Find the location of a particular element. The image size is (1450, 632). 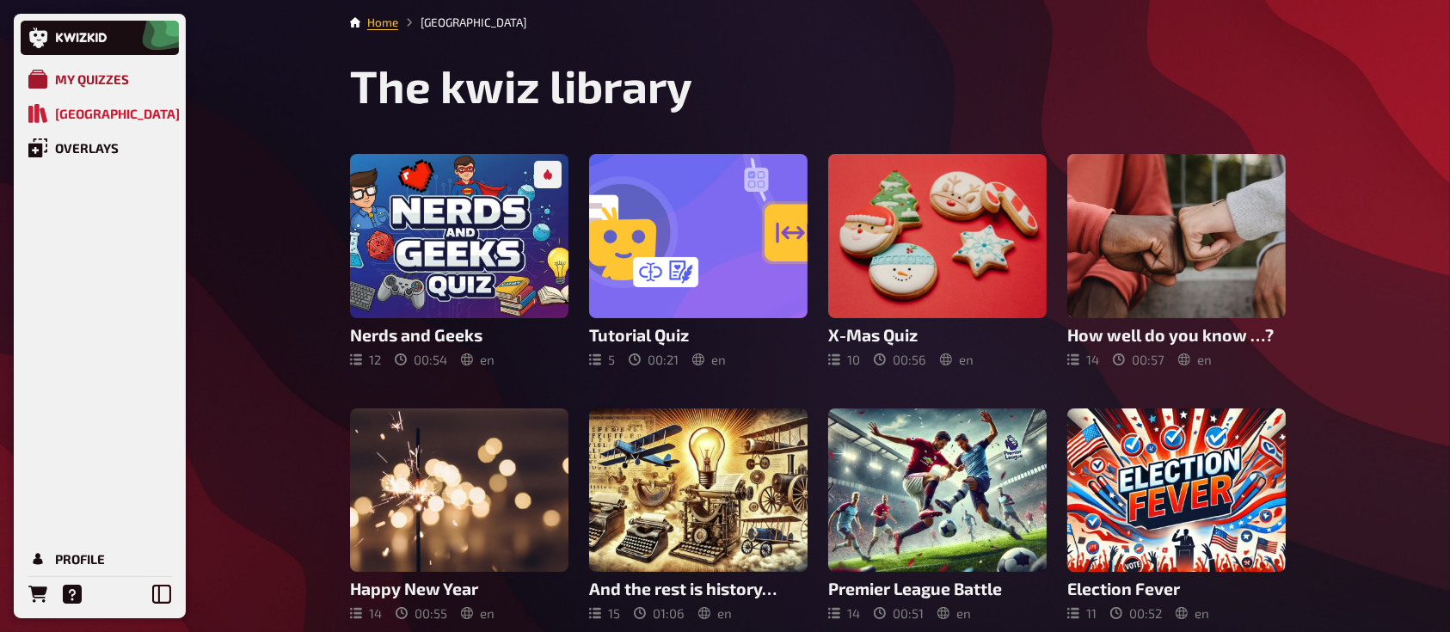

a: Tutorial Quiz500:21en is located at coordinates (699, 261).